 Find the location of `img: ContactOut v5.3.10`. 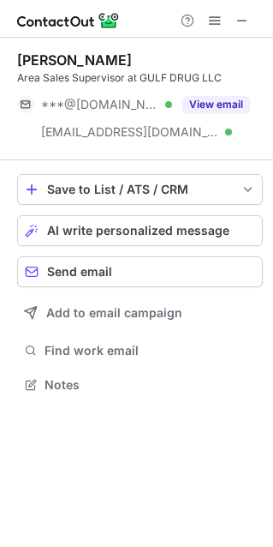

img: ContactOut v5.3.10 is located at coordinates (69, 21).